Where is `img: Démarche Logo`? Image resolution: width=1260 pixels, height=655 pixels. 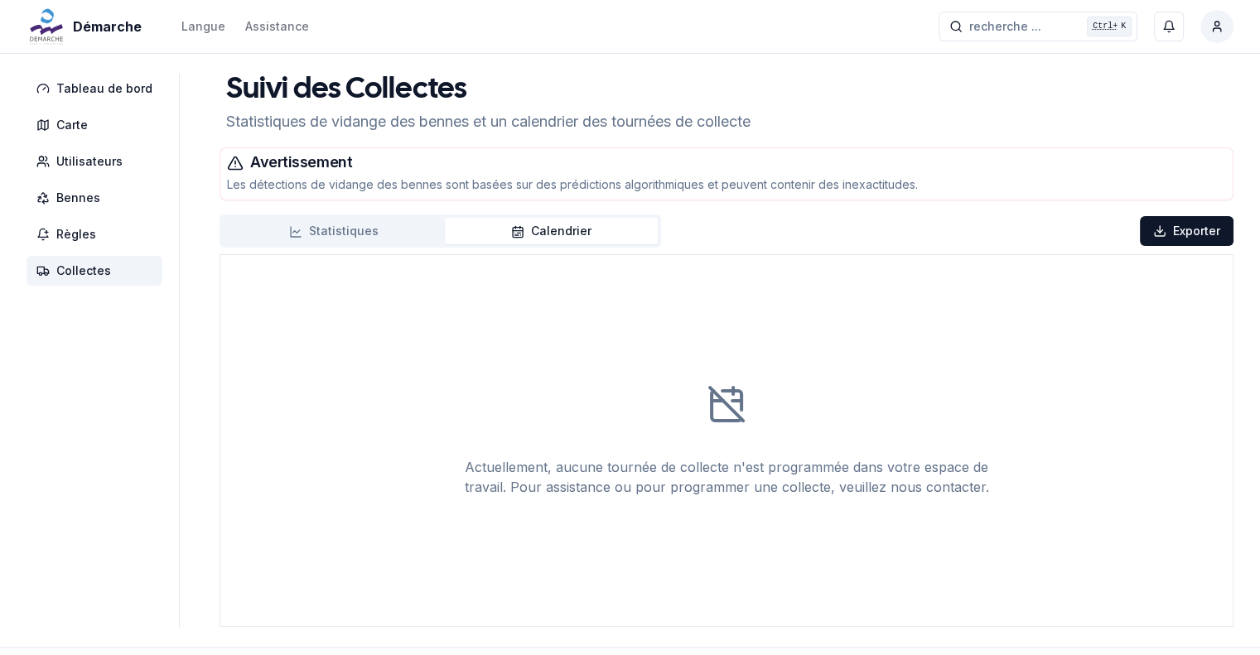
img: Démarche Logo is located at coordinates (46, 27).